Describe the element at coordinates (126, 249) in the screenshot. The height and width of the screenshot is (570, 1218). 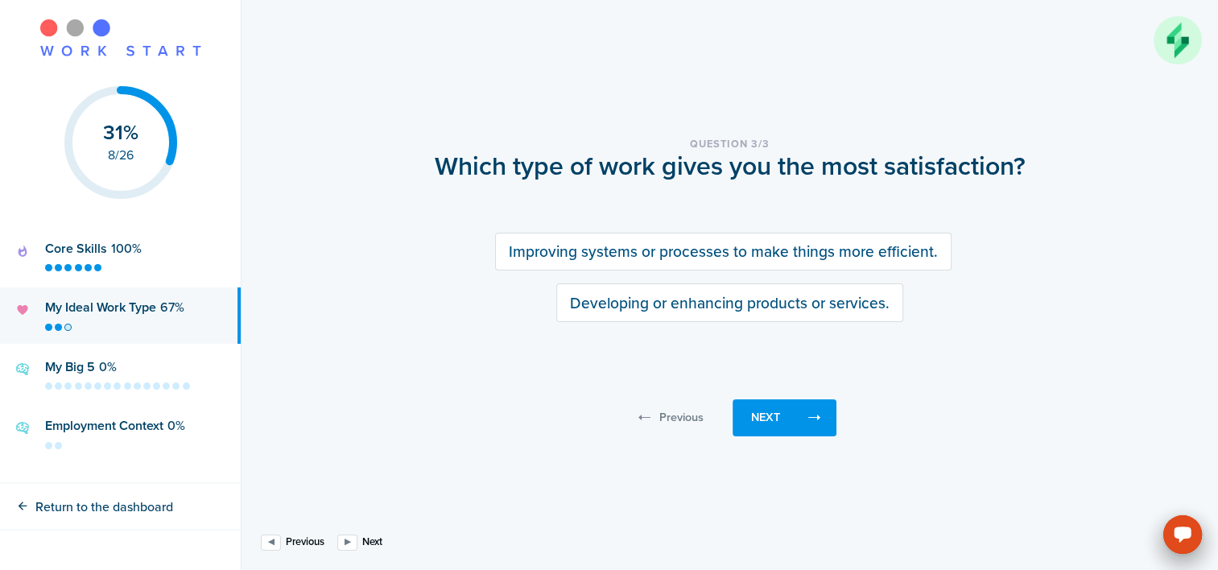
I see `span: 100%` at that location.